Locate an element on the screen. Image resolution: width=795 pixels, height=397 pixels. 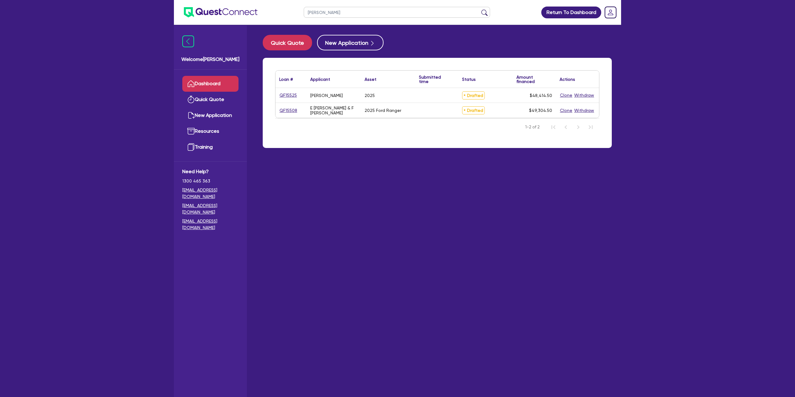
button: Previous Page is located at coordinates (566, 127).